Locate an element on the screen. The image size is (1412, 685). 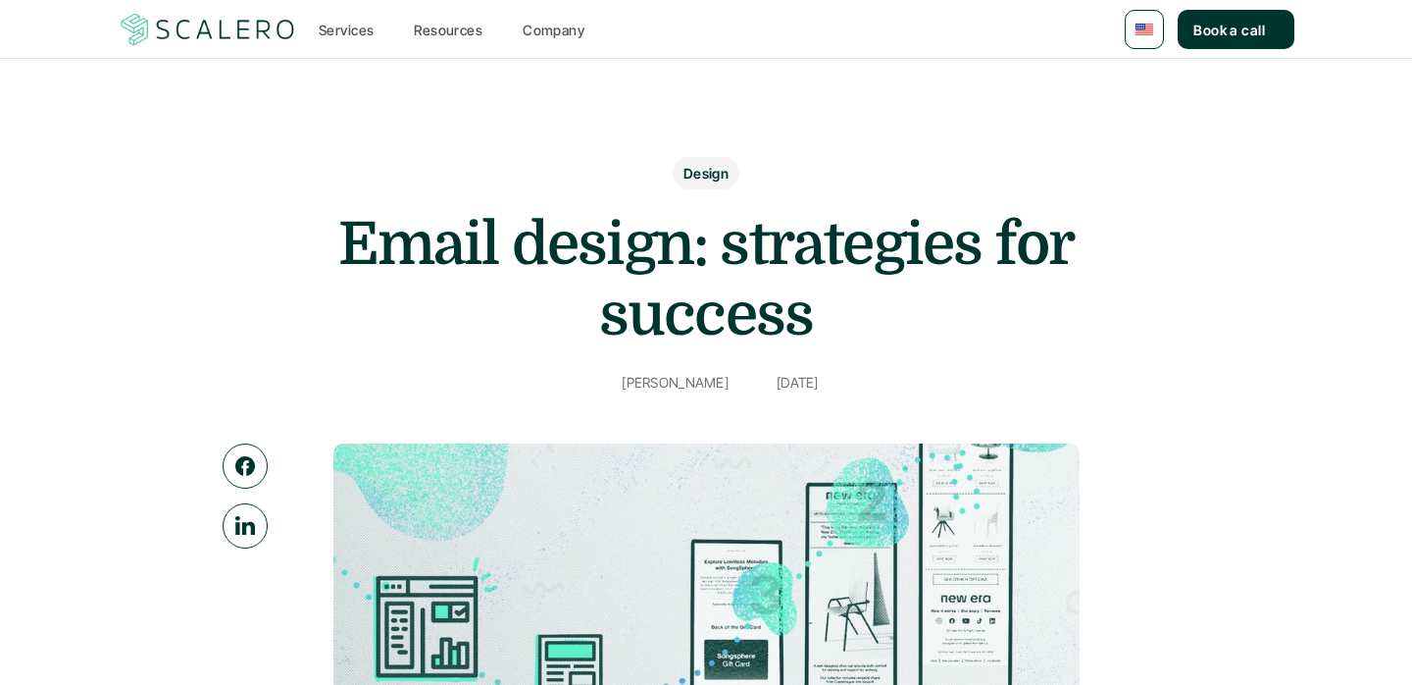
p: Design is located at coordinates (706, 173).